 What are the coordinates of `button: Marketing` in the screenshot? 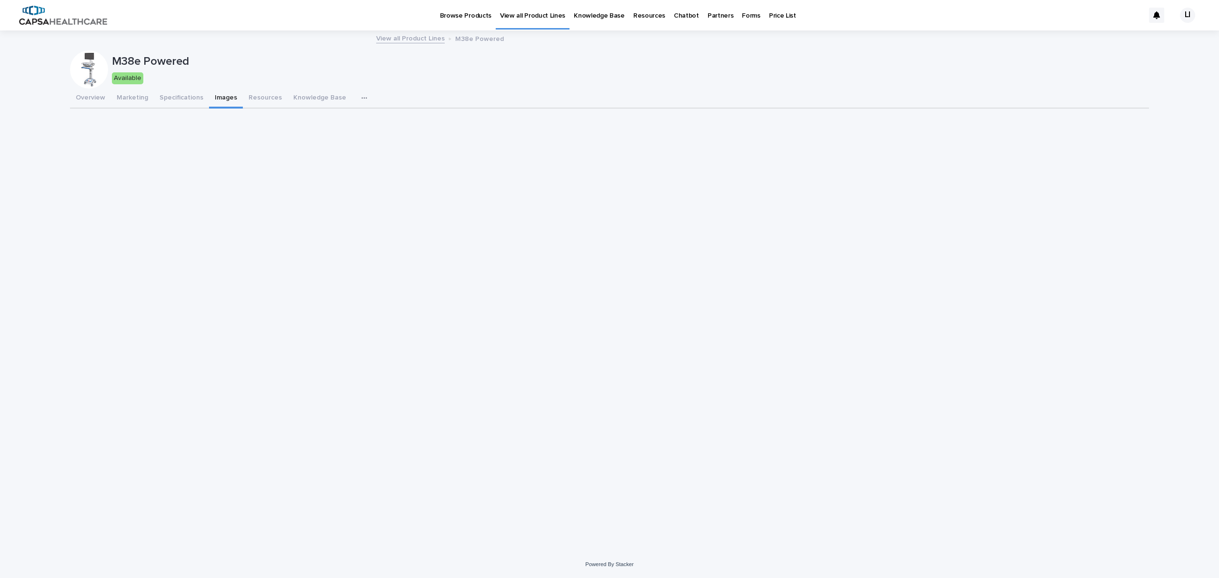 It's located at (132, 99).